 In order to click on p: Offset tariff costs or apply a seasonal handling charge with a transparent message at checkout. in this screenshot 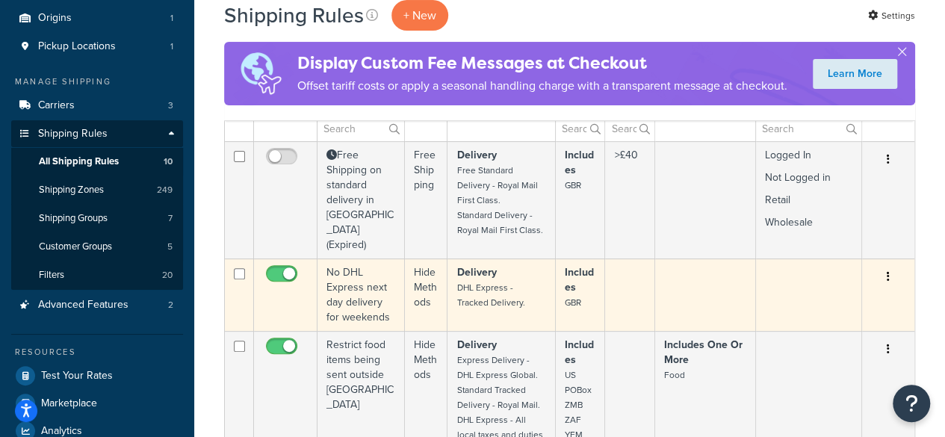, I will do `click(542, 86)`.